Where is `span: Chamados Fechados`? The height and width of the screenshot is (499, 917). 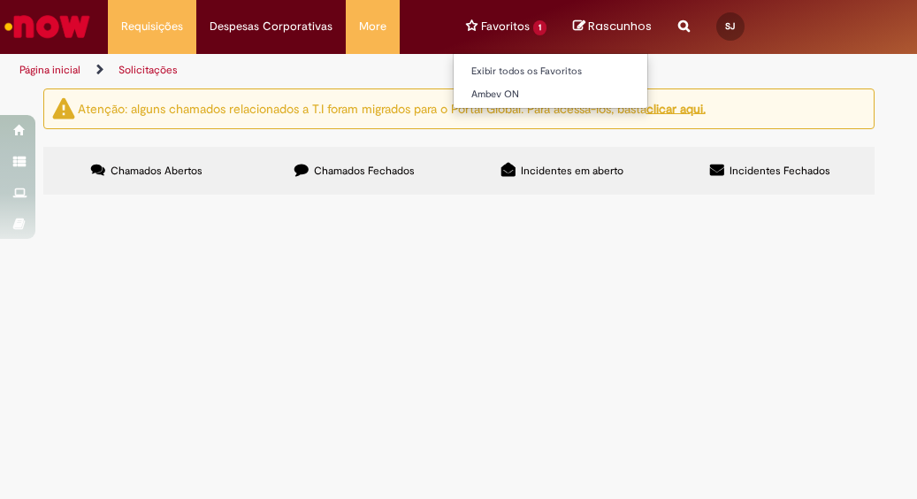 span: Chamados Fechados is located at coordinates (364, 171).